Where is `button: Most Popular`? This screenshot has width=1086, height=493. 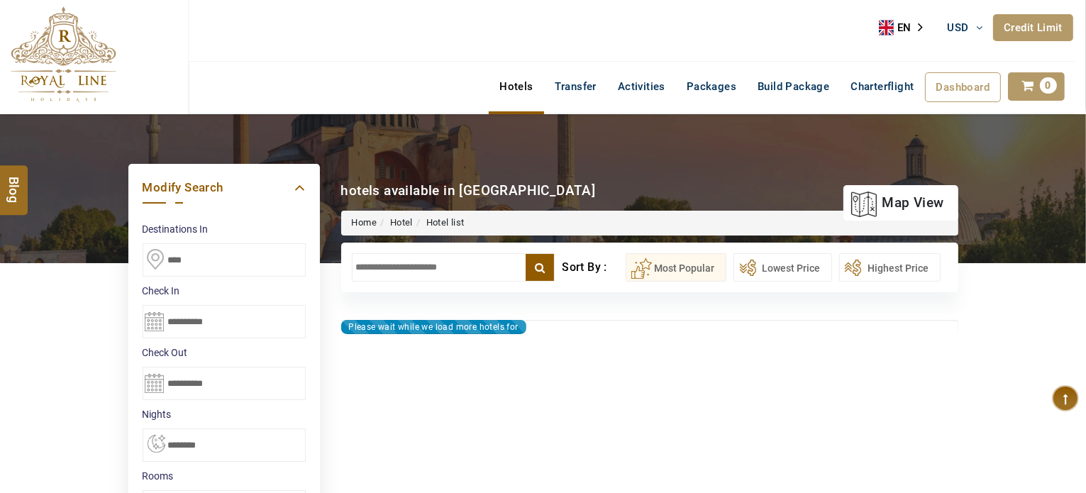 button: Most Popular is located at coordinates (676, 268).